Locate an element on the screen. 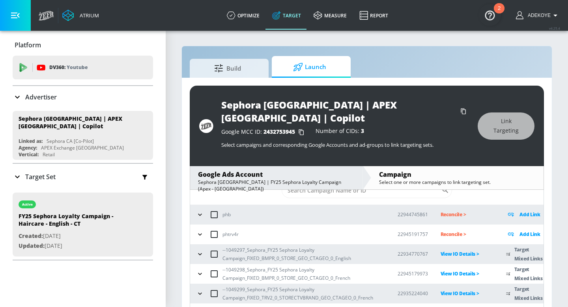 The height and width of the screenshot is (307, 568). span: Launch is located at coordinates (310, 67).